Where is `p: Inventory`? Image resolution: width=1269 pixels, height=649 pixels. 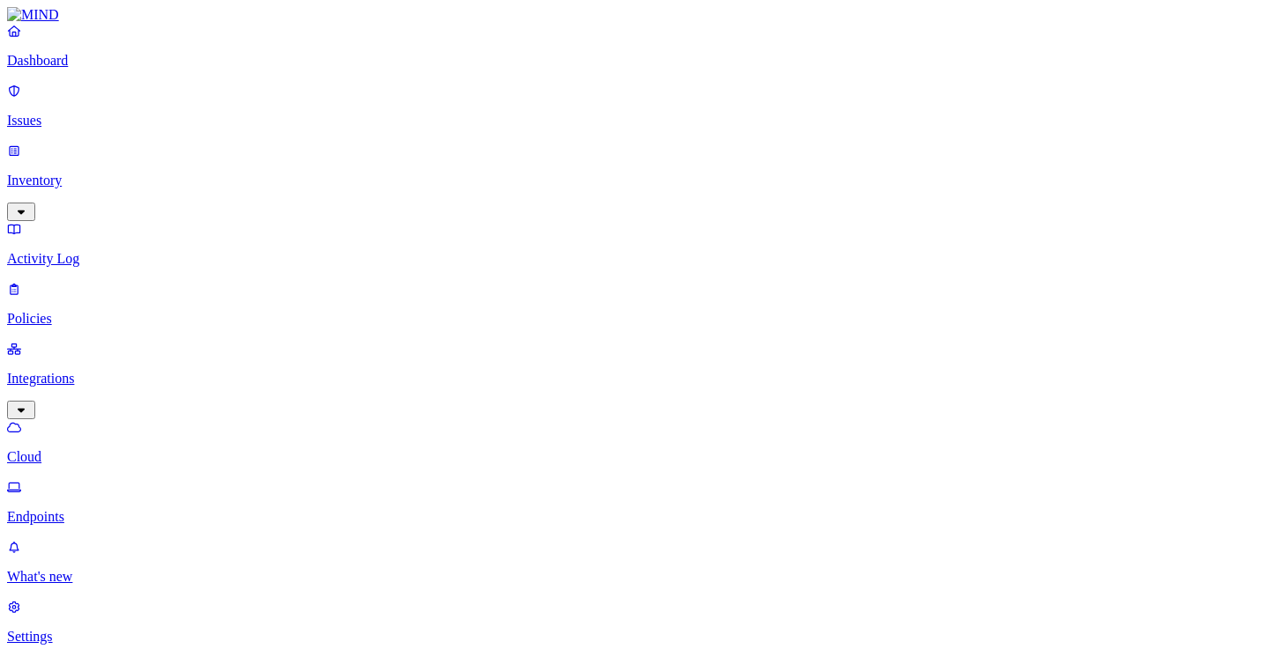
p: Inventory is located at coordinates (634, 181).